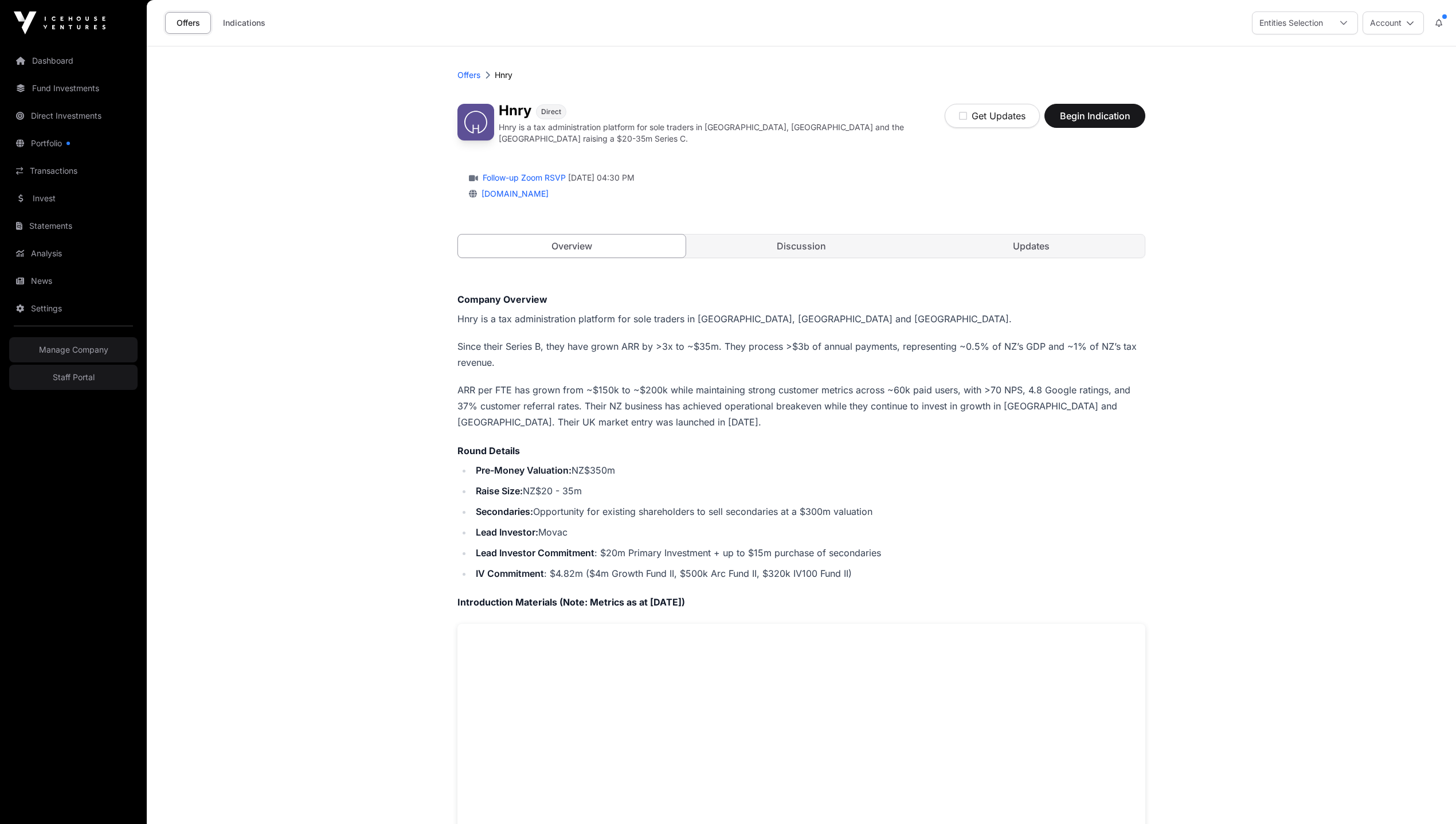 The height and width of the screenshot is (824, 1456). I want to click on a: Dashboard, so click(73, 61).